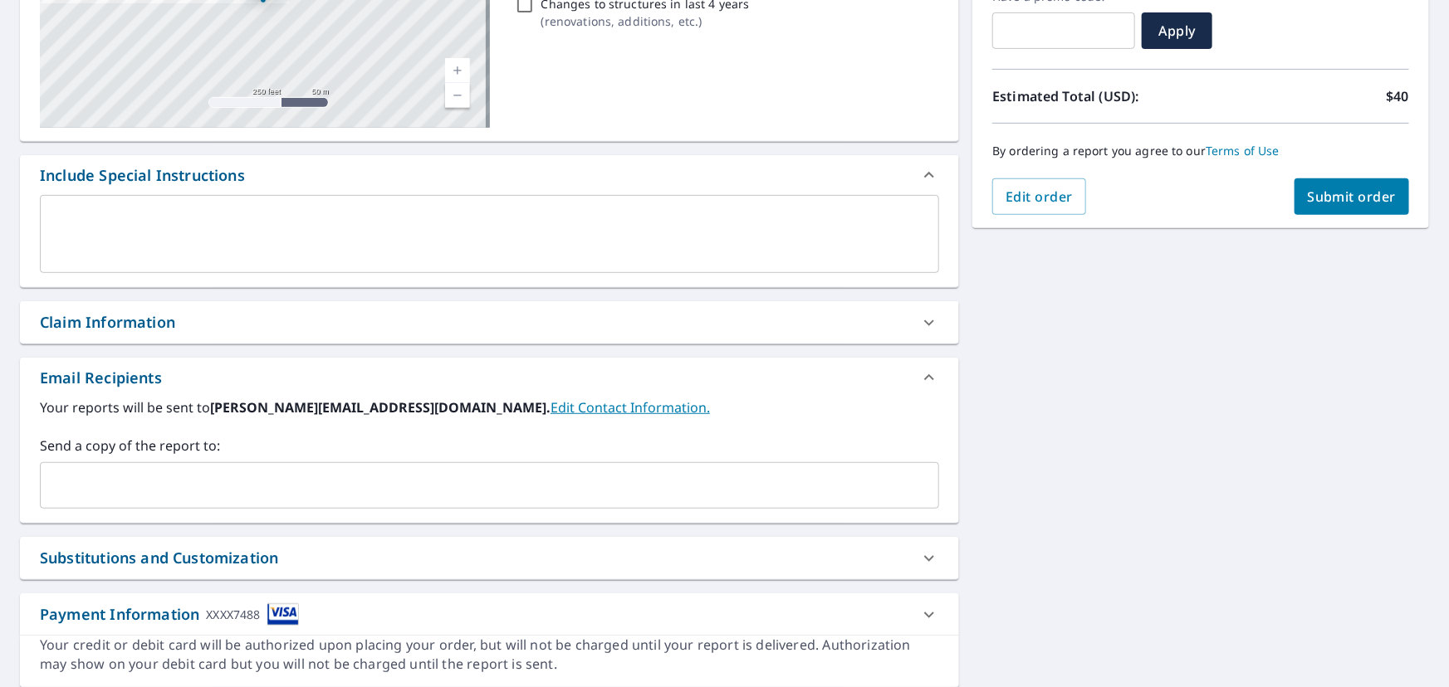 This screenshot has height=687, width=1449. I want to click on label: Send a copy of the report to:, so click(489, 446).